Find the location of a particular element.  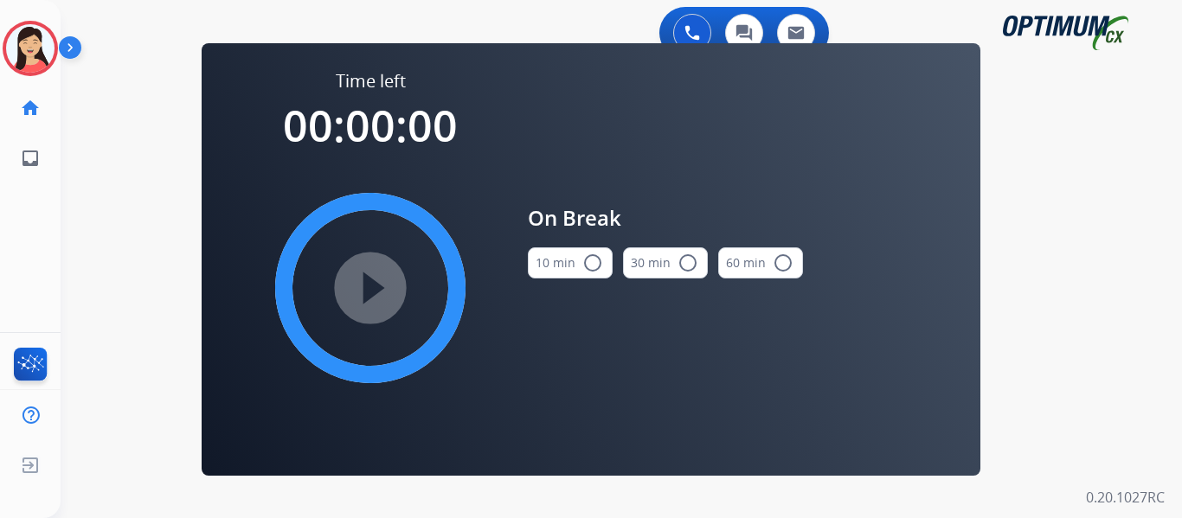

img: avatar is located at coordinates (30, 48).